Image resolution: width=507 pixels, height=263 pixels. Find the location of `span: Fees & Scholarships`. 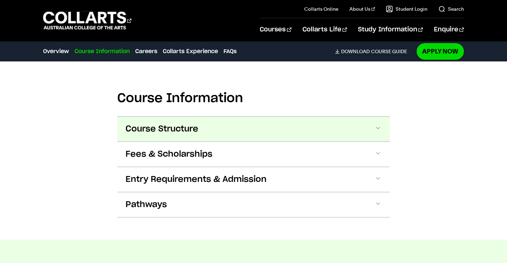

span: Fees & Scholarships is located at coordinates (169, 154).